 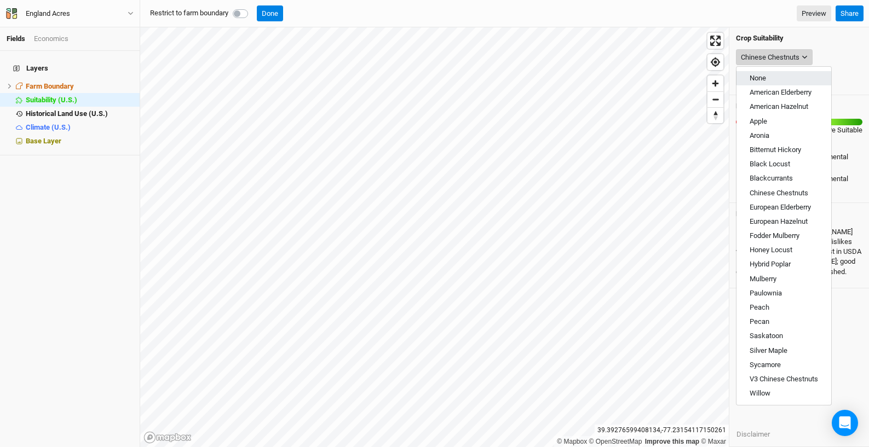 What do you see at coordinates (784, 379) in the screenshot?
I see `span: V3 Chinese Chestnuts` at bounding box center [784, 379].